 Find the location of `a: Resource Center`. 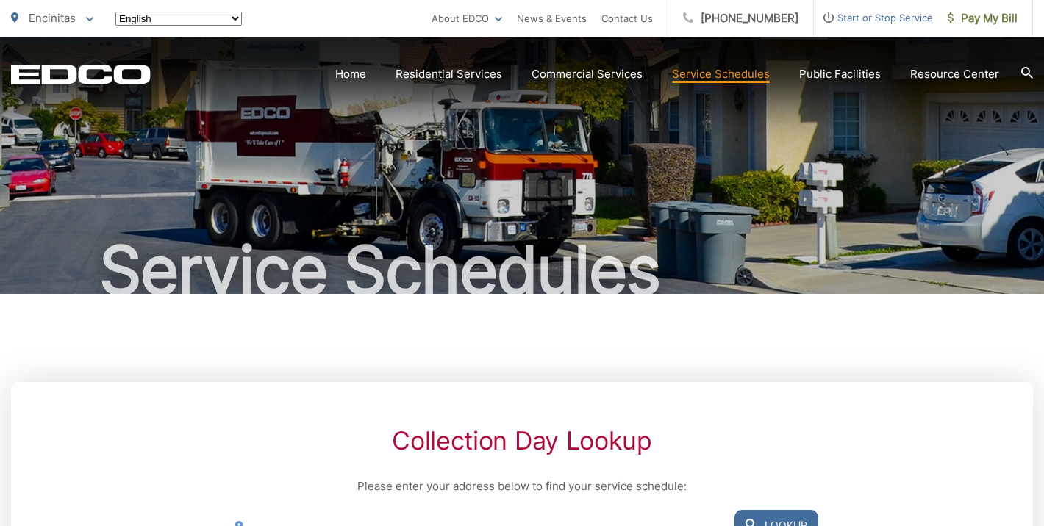

a: Resource Center is located at coordinates (954, 74).